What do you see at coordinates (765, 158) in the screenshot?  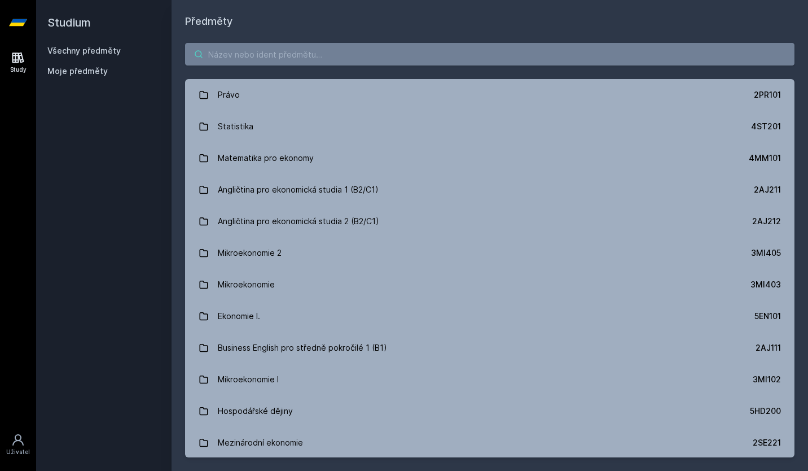 I see `div: 4MM101` at bounding box center [765, 158].